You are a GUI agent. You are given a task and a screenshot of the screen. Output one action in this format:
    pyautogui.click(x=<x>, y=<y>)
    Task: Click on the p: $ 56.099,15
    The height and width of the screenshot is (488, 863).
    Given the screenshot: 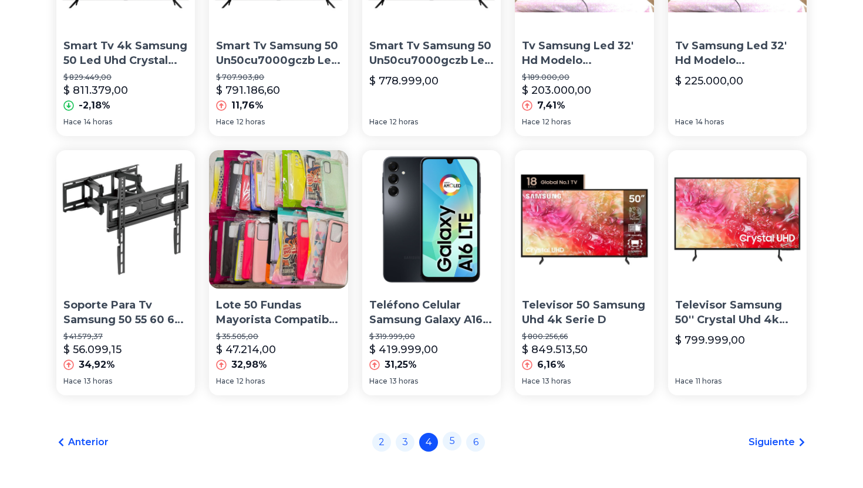 What is the action you would take?
    pyautogui.click(x=92, y=350)
    